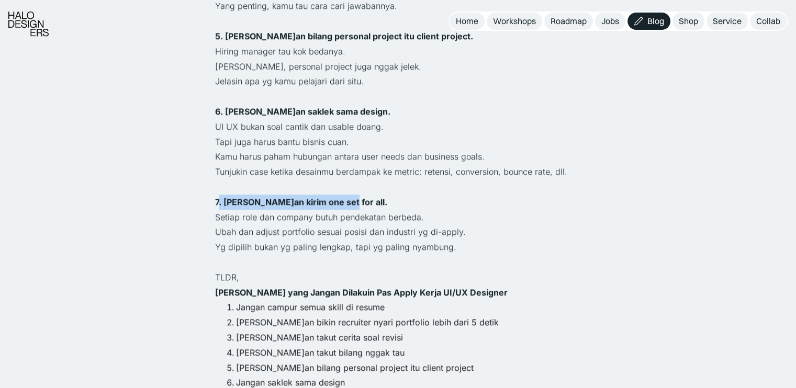  What do you see at coordinates (398, 81) in the screenshot?
I see `p: Jelasin apa yg kamu pelajari dari situ.` at bounding box center [398, 81].